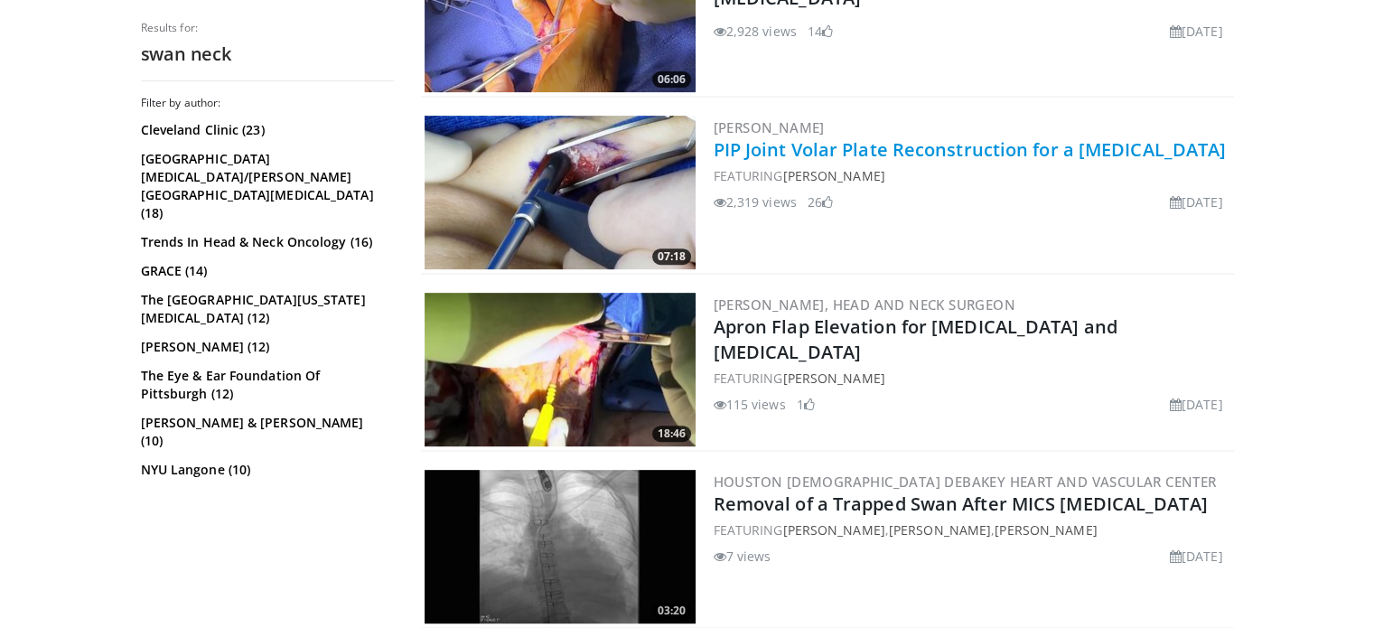 This screenshot has width=1374, height=628. What do you see at coordinates (671, 79) in the screenshot?
I see `span: 06:06` at bounding box center [671, 79].